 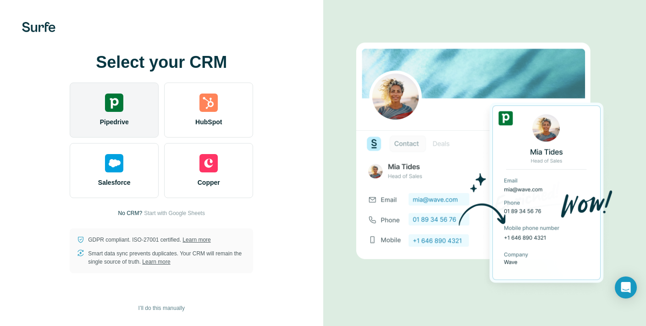 What do you see at coordinates (209, 163) in the screenshot?
I see `img: copper's logo` at bounding box center [209, 163].